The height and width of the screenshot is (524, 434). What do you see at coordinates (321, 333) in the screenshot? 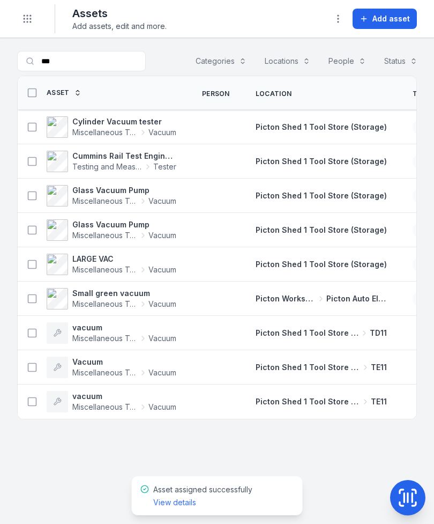
I see `a: Picton Shed 1 Tool Store (Storage)TD11` at bounding box center [321, 333].